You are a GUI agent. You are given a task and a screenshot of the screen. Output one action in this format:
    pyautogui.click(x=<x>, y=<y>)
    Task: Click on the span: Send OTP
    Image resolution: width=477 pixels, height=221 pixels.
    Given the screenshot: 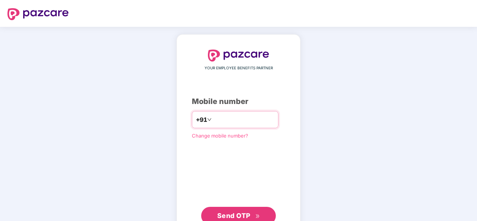 What is the action you would take?
    pyautogui.click(x=234, y=216)
    